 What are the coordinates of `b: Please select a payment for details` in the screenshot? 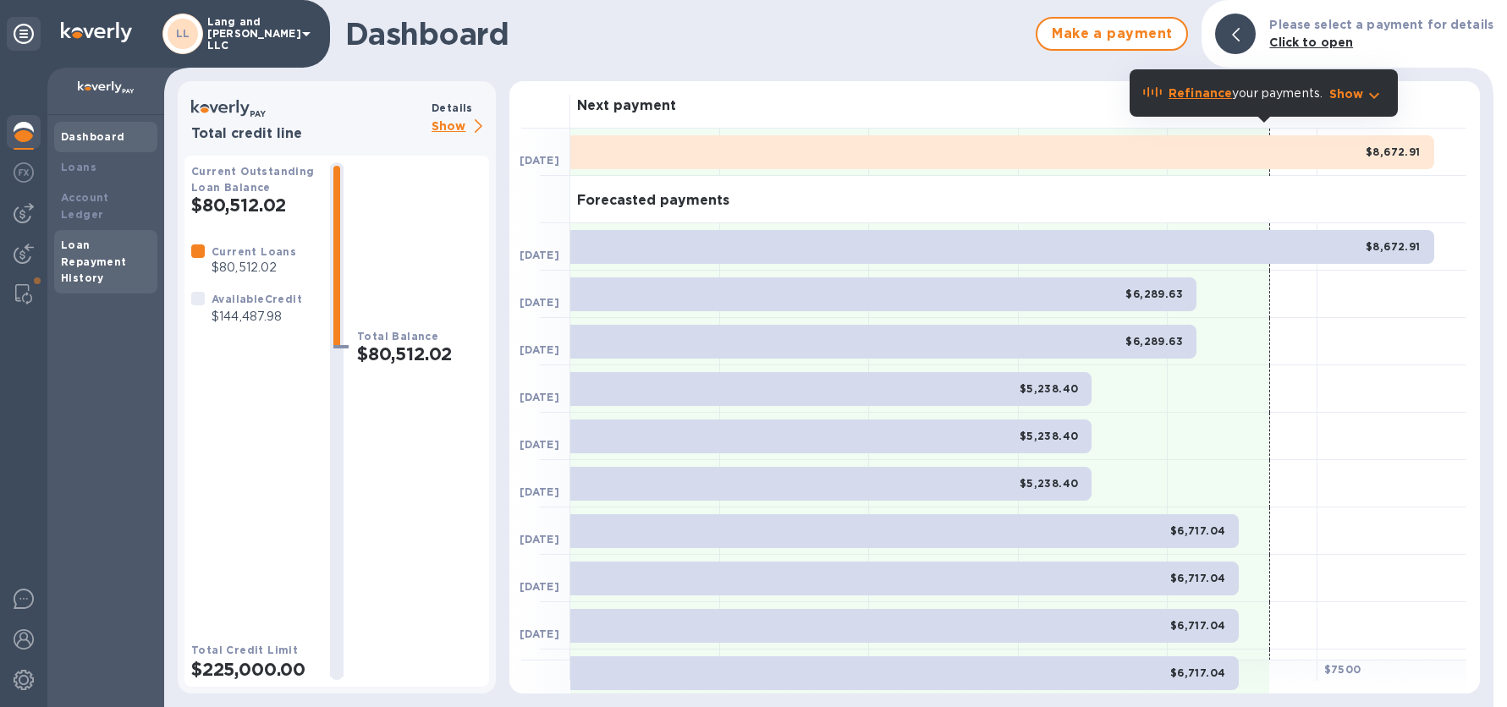 It's located at (1381, 25).